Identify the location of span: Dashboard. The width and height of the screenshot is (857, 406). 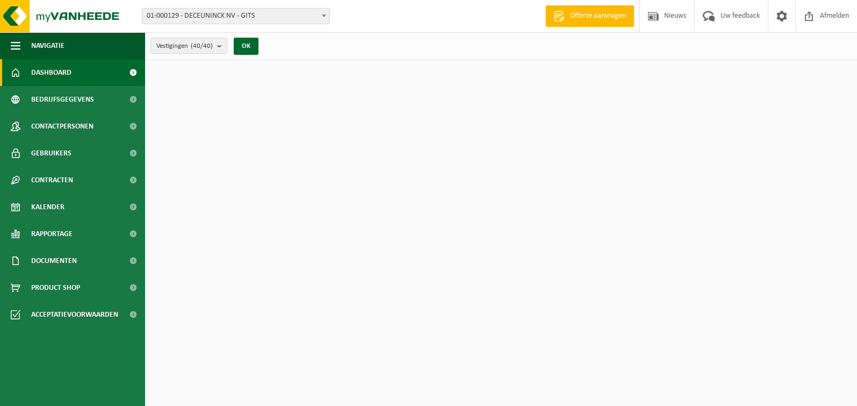
(51, 73).